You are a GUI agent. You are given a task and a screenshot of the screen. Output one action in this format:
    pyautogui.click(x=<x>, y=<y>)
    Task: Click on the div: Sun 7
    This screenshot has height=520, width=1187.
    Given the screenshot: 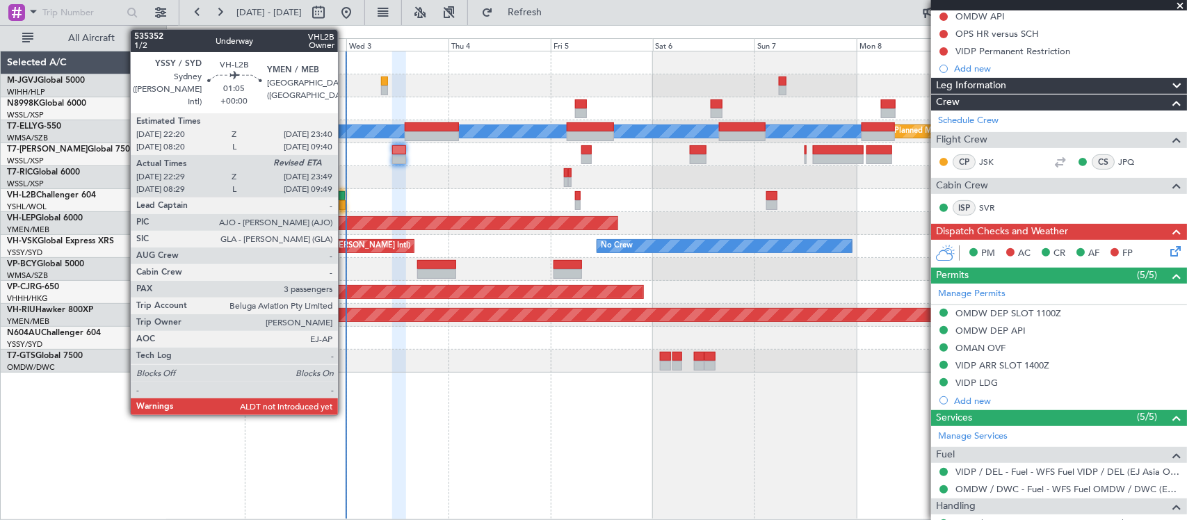 What is the action you would take?
    pyautogui.click(x=805, y=45)
    